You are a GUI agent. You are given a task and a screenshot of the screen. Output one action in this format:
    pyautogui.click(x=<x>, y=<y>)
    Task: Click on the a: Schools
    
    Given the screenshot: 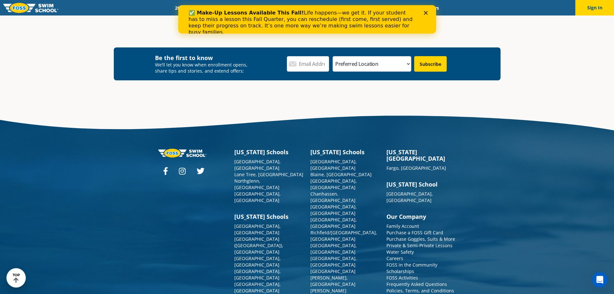 What is the action you would take?
    pyautogui.click(x=223, y=8)
    